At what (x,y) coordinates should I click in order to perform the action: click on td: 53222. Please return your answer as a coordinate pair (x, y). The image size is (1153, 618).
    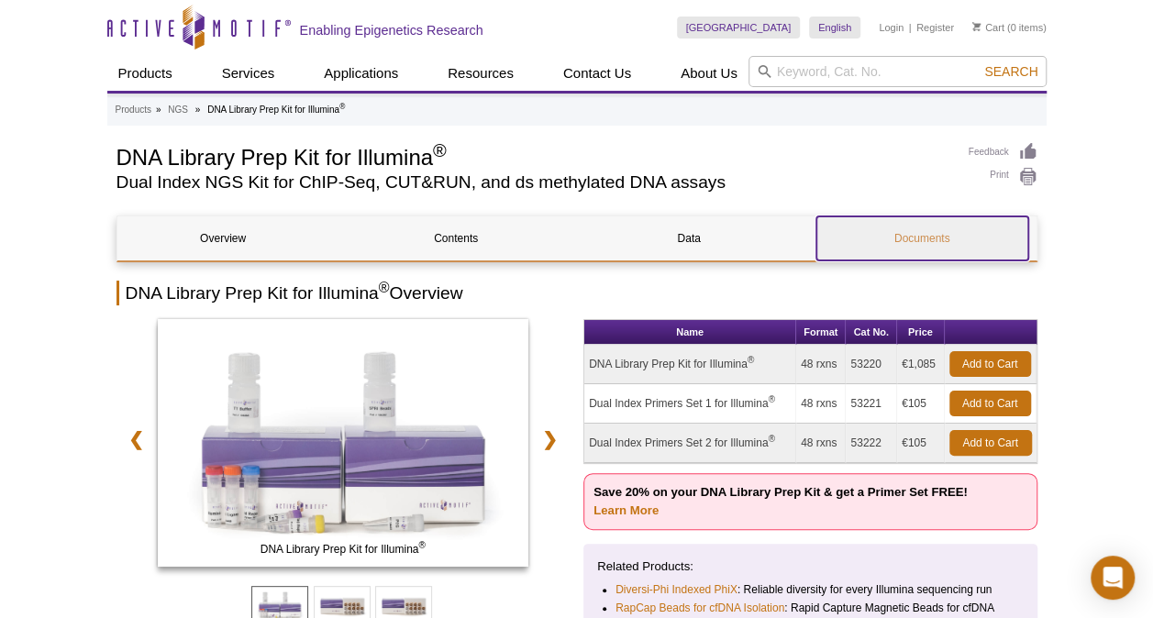
    Looking at the image, I should click on (871, 443).